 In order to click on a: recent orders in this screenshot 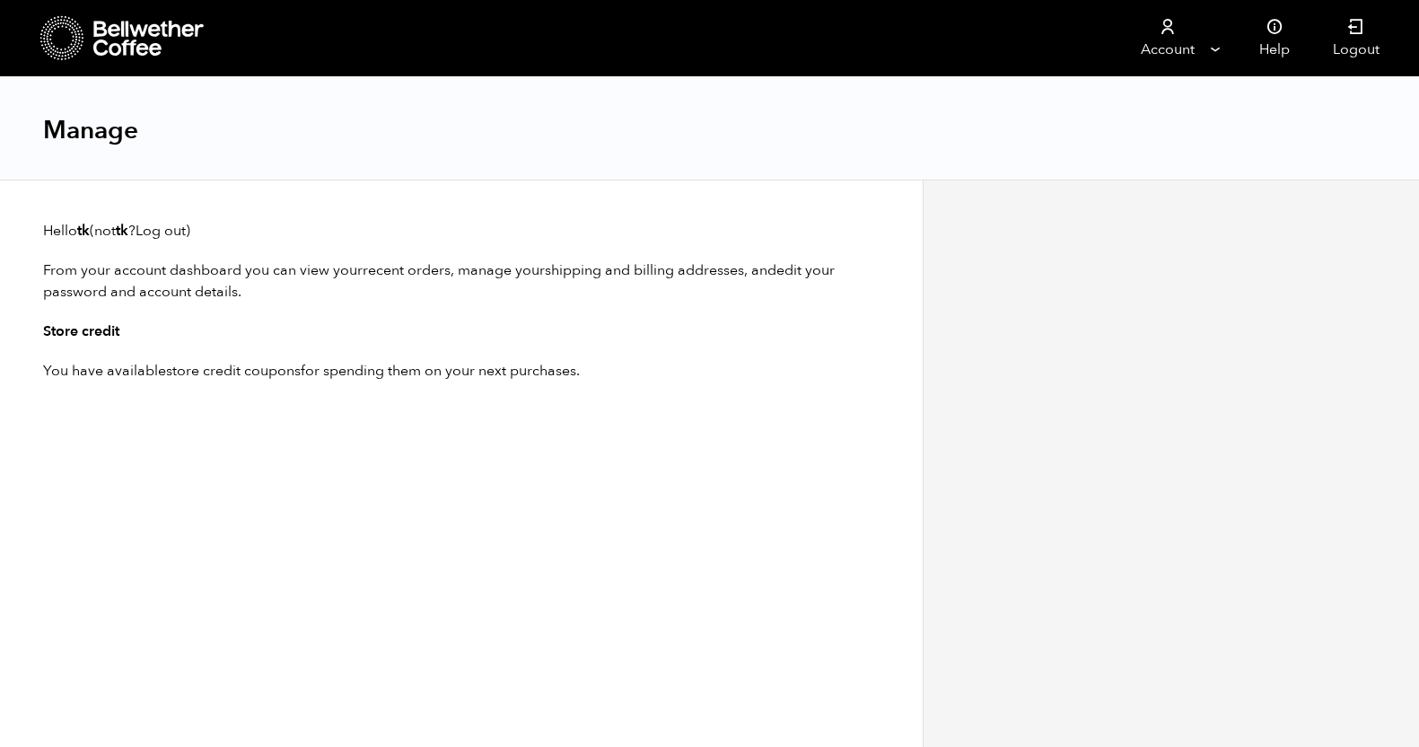, I will do `click(407, 270)`.